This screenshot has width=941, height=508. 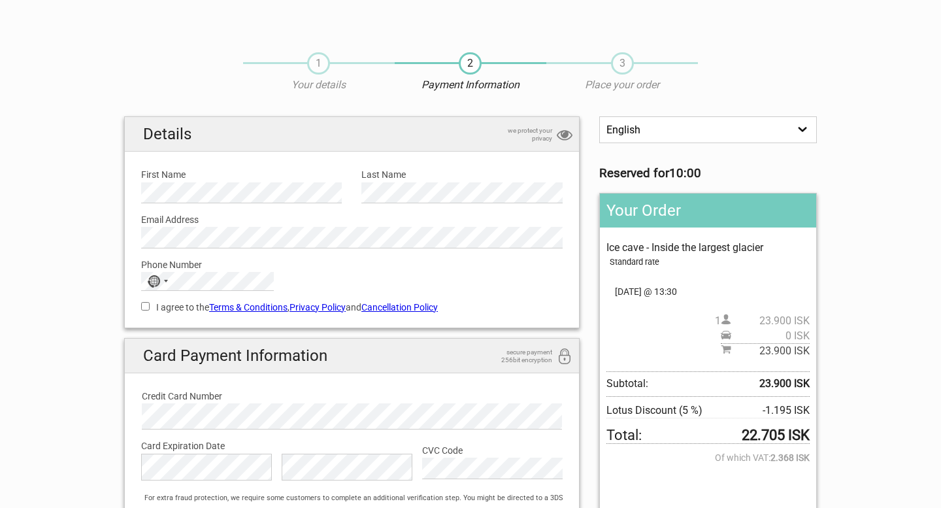 I want to click on span: 1, so click(x=318, y=63).